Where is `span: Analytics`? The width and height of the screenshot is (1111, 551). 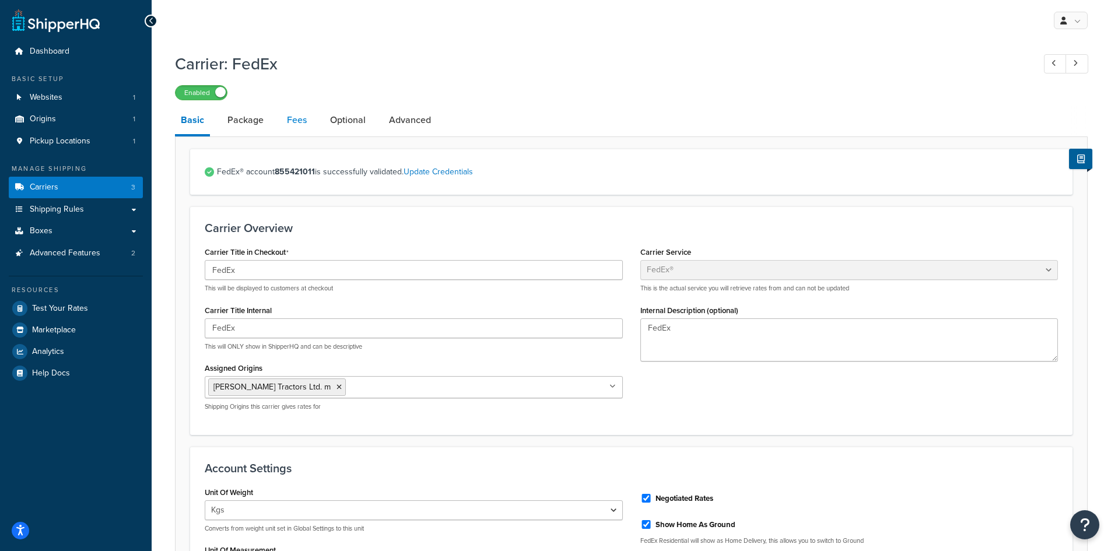 span: Analytics is located at coordinates (48, 352).